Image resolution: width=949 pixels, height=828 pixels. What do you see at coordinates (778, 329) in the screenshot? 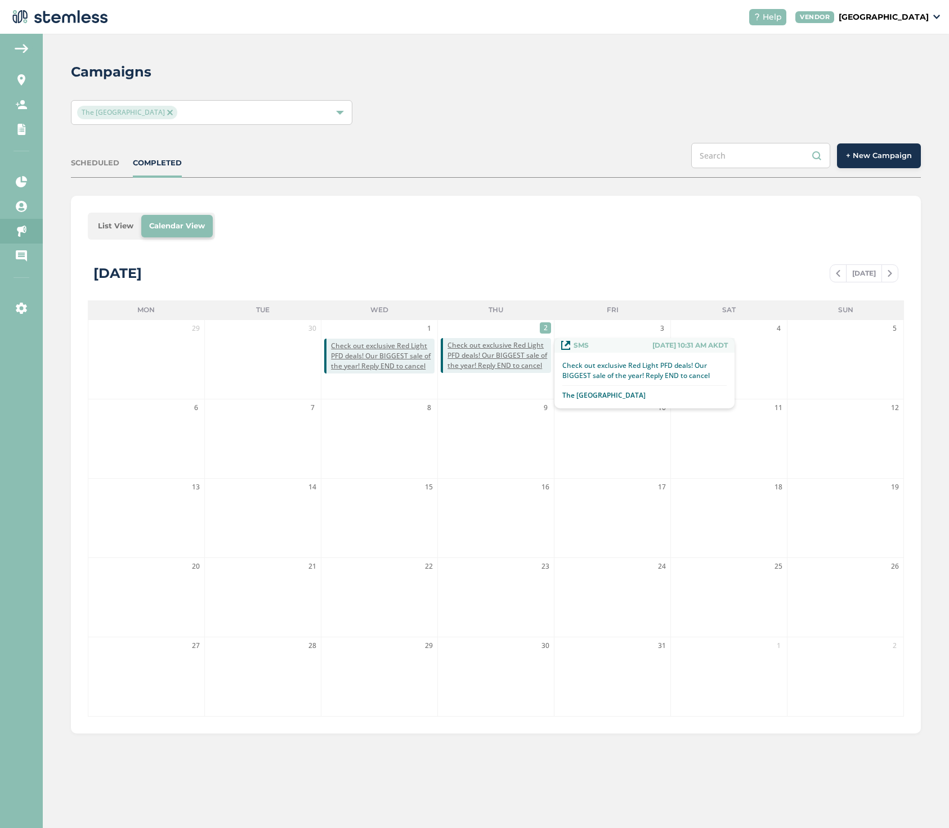
I see `span: 4` at bounding box center [778, 329].